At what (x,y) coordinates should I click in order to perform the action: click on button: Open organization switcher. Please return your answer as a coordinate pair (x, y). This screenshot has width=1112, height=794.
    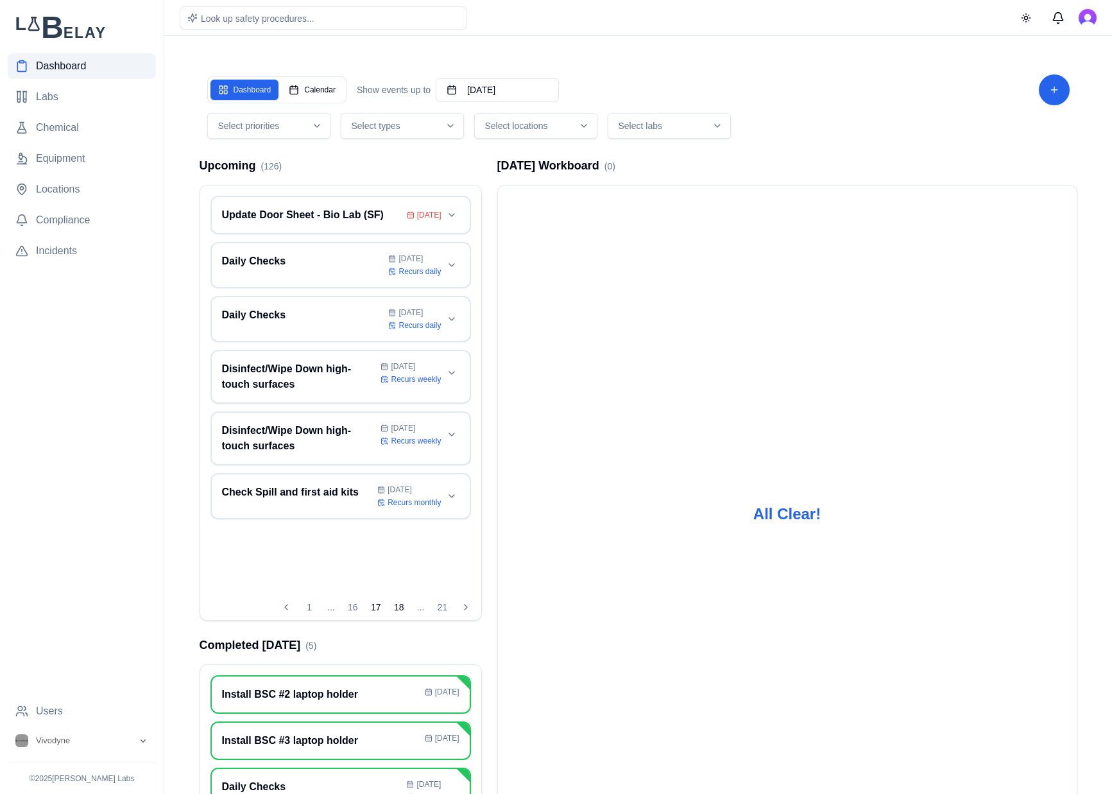
    Looking at the image, I should click on (81, 740).